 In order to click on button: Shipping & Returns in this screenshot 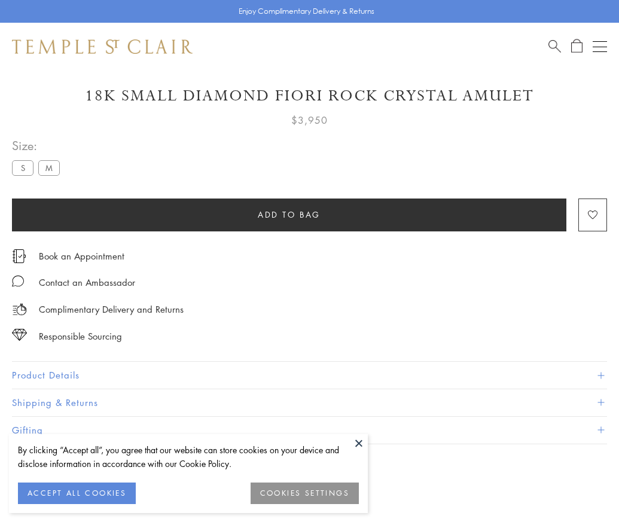, I will do `click(309, 403)`.